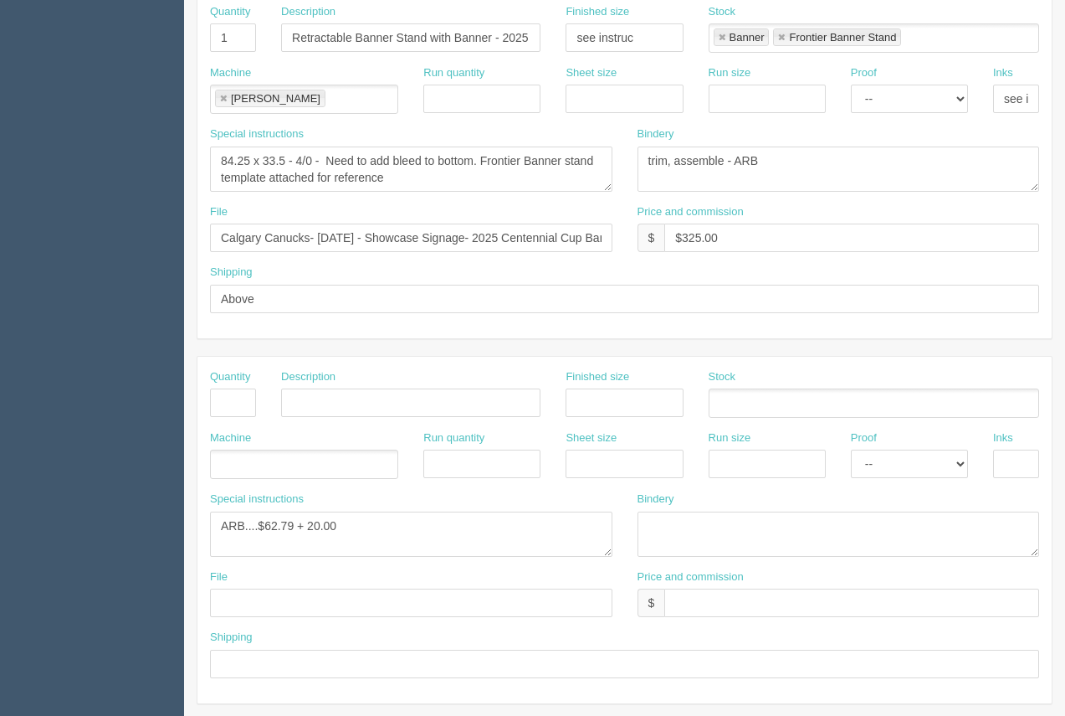 This screenshot has height=716, width=1065. Describe the element at coordinates (411, 169) in the screenshot. I see `textarea: 84.25 x 33.5 - 4/0 - Need to add bleed to bottom. Frontier Banner stand template attached for ref...` at that location.